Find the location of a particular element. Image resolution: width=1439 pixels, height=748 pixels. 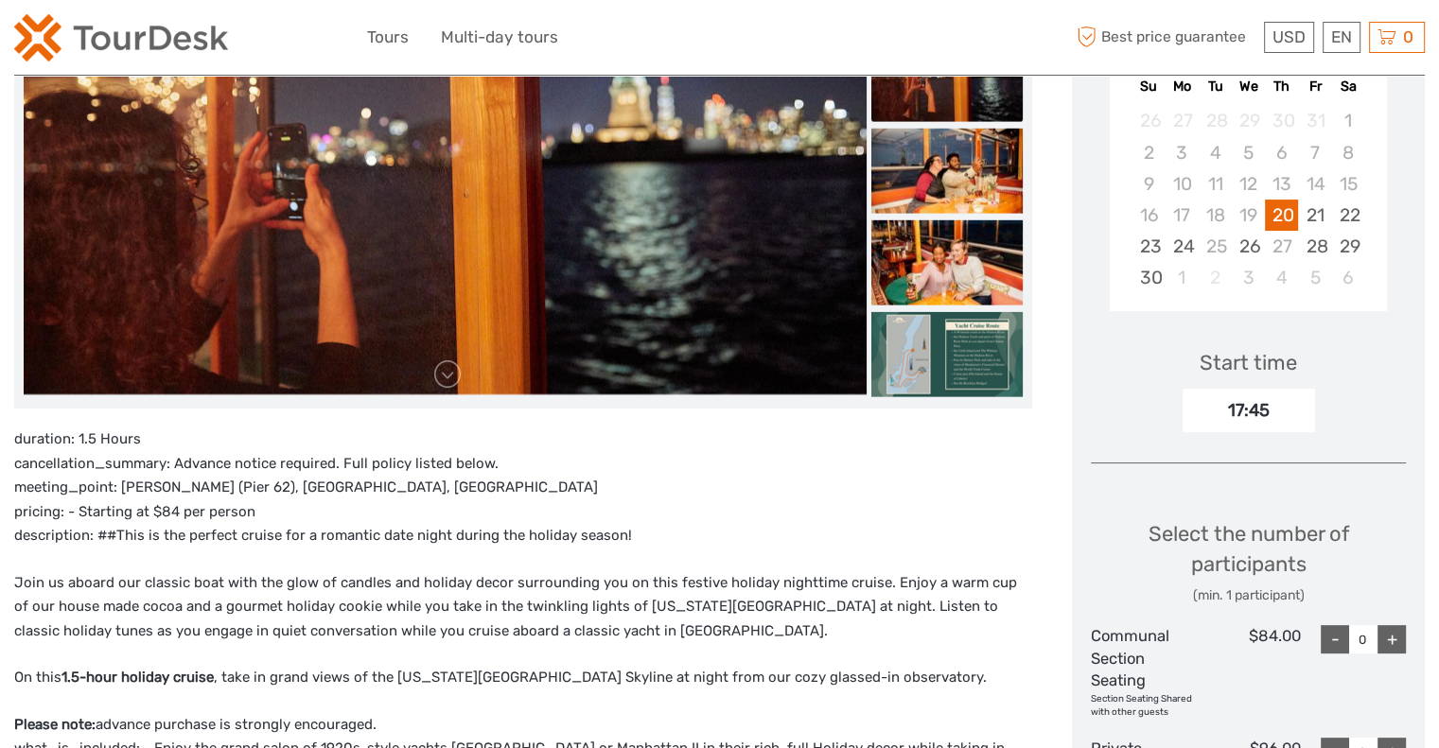

div: Not available Thursday, November 27th, 2025 is located at coordinates (1281, 246).